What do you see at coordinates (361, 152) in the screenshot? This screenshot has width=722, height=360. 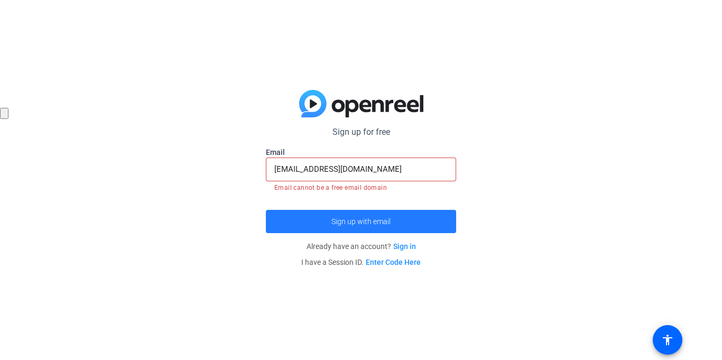 I see `label: Email` at bounding box center [361, 152].